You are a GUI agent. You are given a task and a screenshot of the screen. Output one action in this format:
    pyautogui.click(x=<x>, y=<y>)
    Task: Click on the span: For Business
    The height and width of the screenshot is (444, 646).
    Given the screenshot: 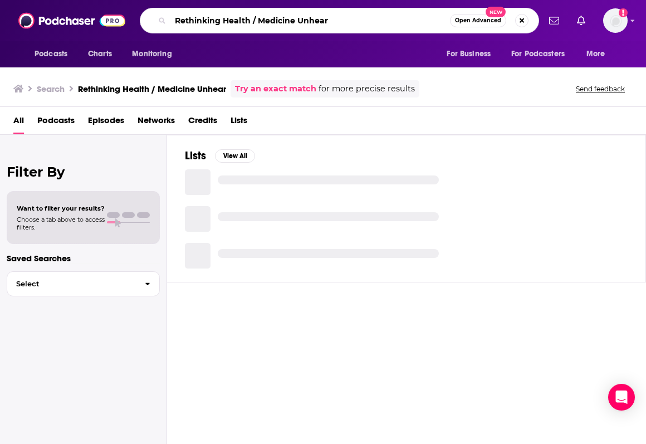 What is the action you would take?
    pyautogui.click(x=468, y=54)
    